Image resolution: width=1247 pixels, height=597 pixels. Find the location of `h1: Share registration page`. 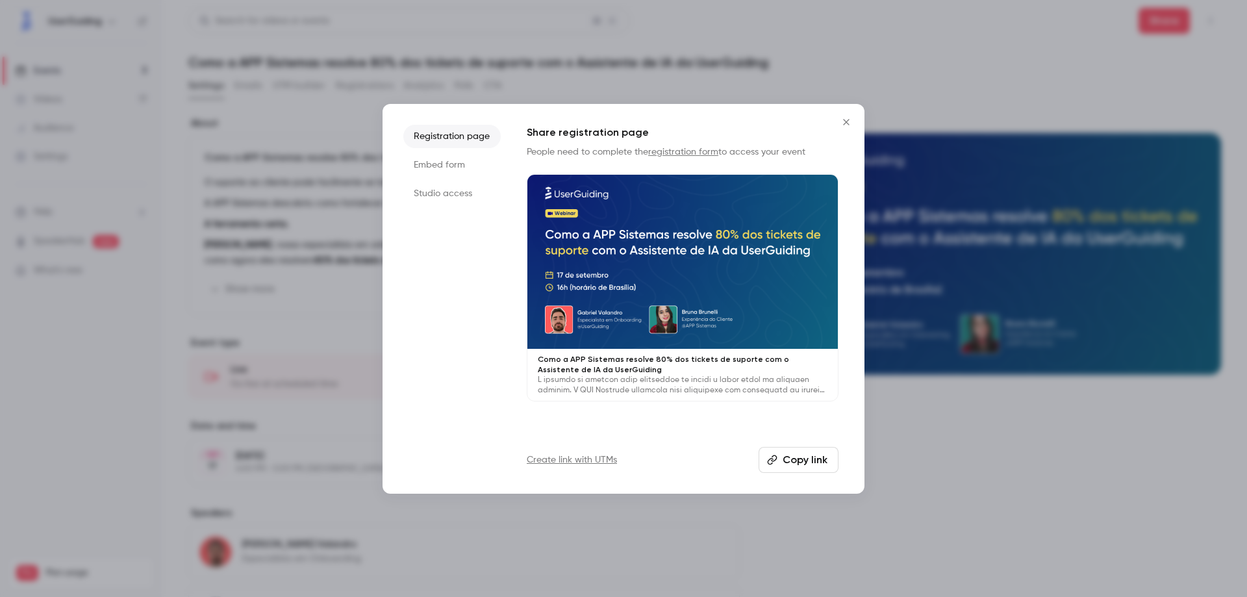

h1: Share registration page is located at coordinates (683, 133).